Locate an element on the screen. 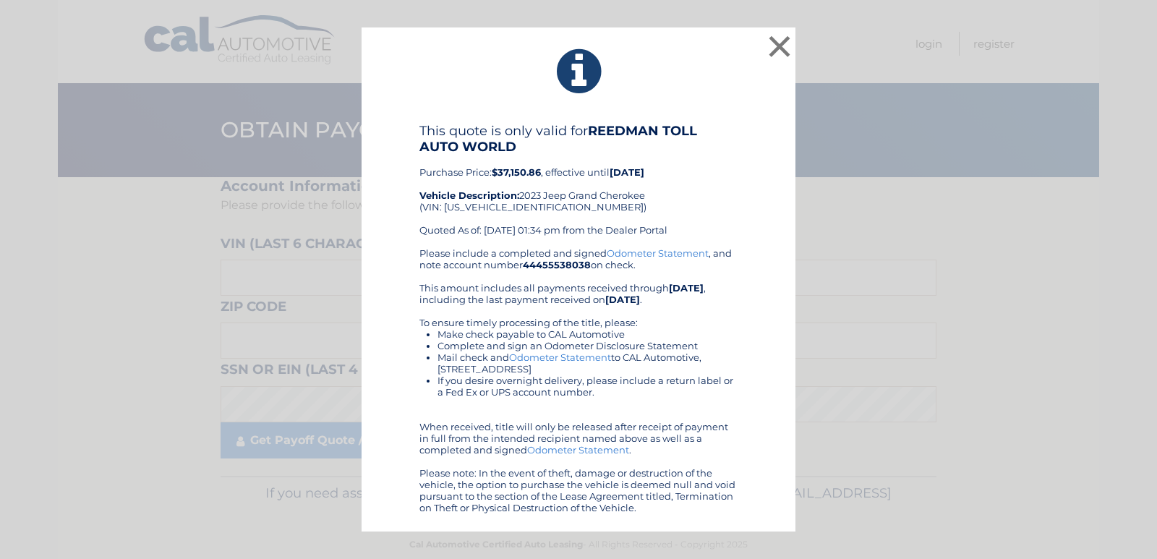 Image resolution: width=1157 pixels, height=559 pixels. div: Purchase Price: , effective until 2023 Jeep Grand Cherokee (VIN: [US_VEHICLE_IDENTIFICATION_NUMBE... is located at coordinates (578, 185).